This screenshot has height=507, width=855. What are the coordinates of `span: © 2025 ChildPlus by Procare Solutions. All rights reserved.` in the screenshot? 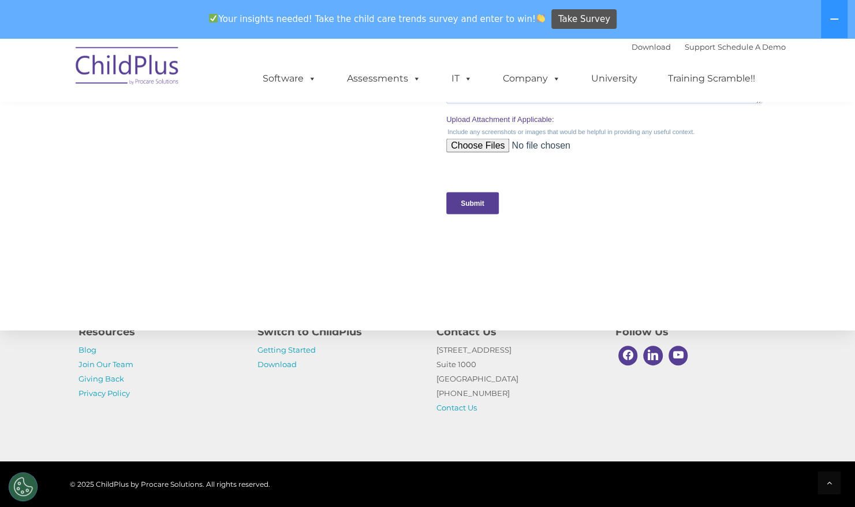 It's located at (170, 483).